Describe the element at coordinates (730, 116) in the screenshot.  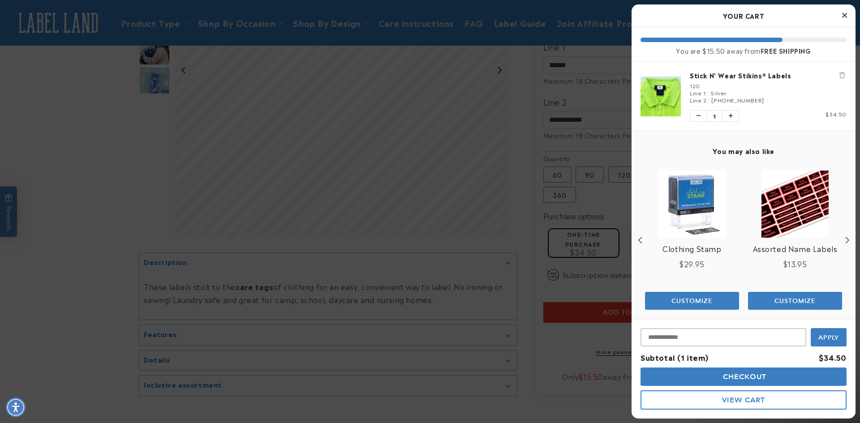
I see `button: Increase quantity of Stick N' Wear Stikins® Labels` at that location.